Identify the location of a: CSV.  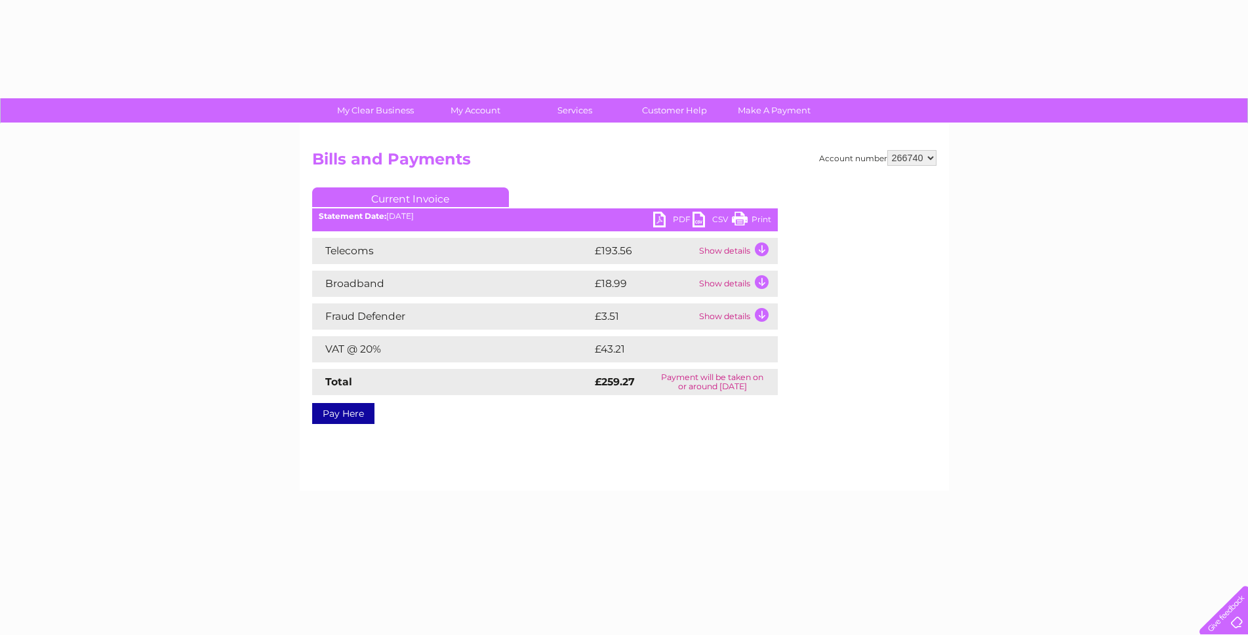
(712, 221).